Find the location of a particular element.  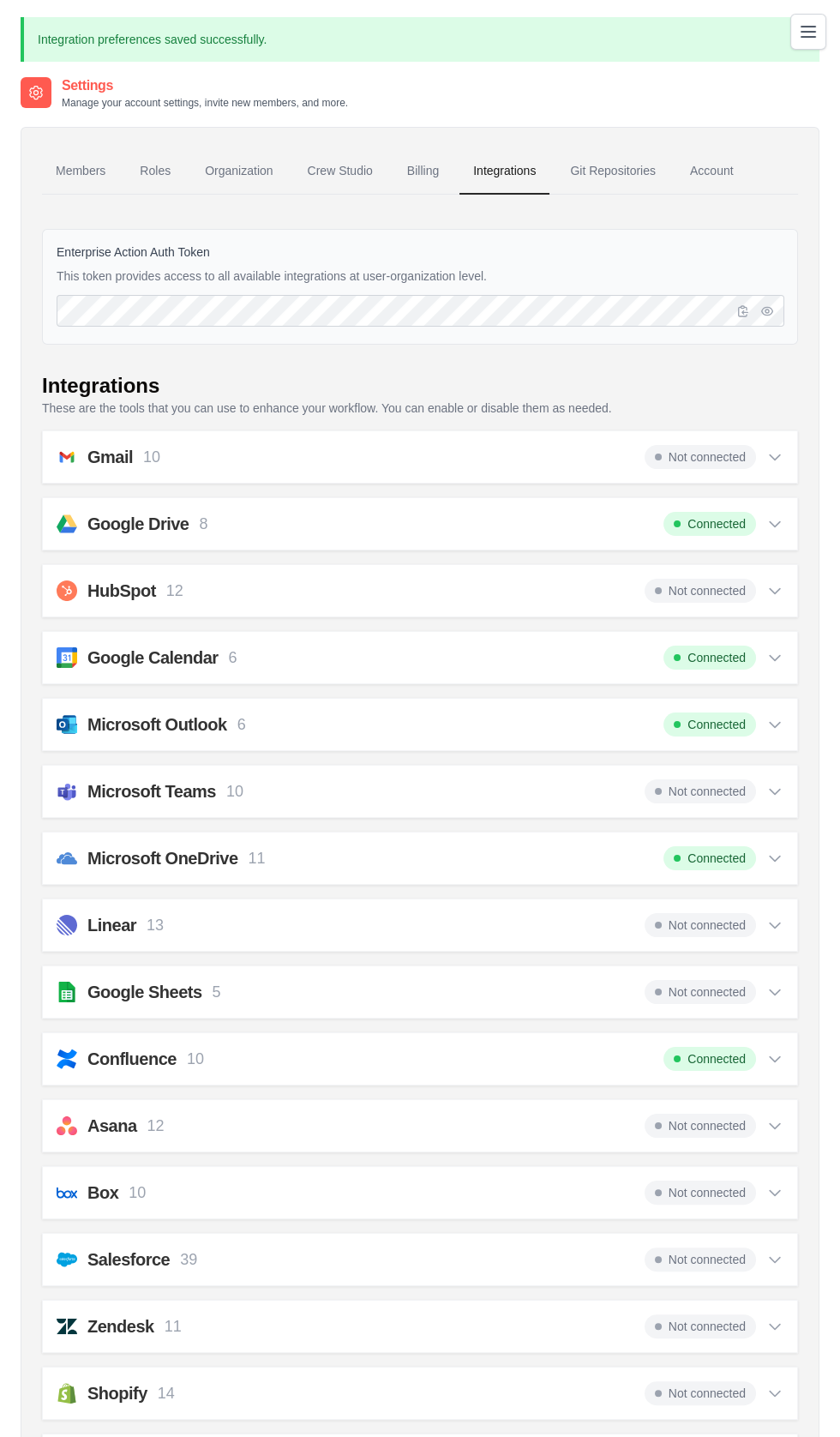

h2: Asana is located at coordinates (112, 1126).